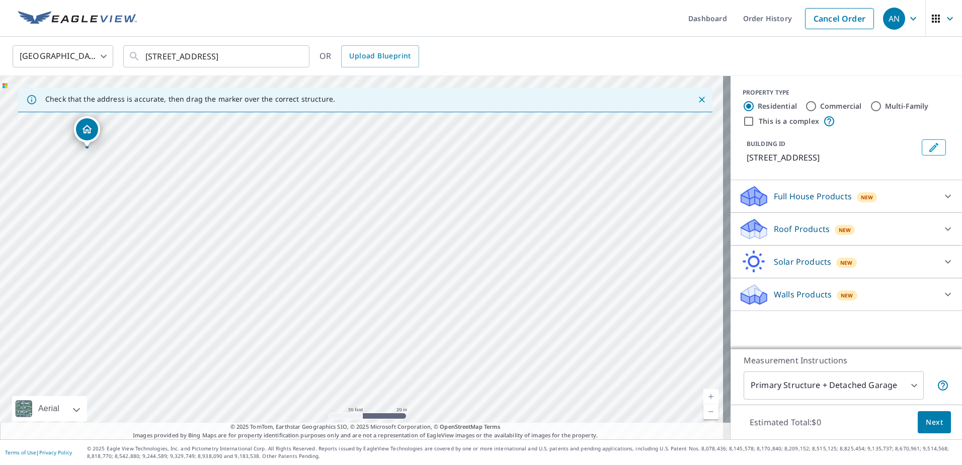  What do you see at coordinates (365, 427) in the screenshot?
I see `span: © 2025 TomTom, Earthstar Geographics SIO, © 2025 Microsoft Corporation, ©` at bounding box center [365, 427].